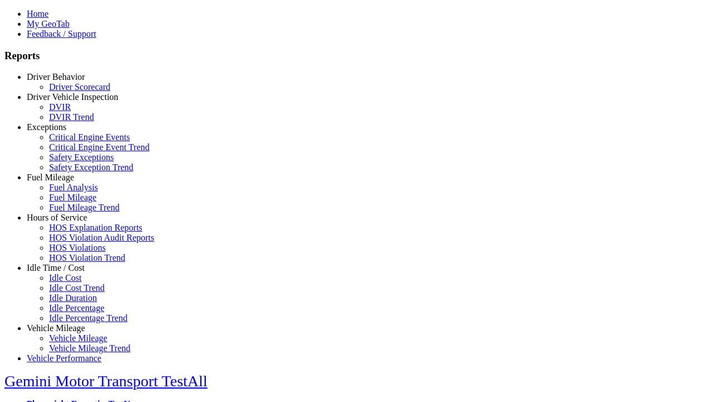 This screenshot has height=402, width=714. Describe the element at coordinates (357, 56) in the screenshot. I see `h3: Reports` at that location.